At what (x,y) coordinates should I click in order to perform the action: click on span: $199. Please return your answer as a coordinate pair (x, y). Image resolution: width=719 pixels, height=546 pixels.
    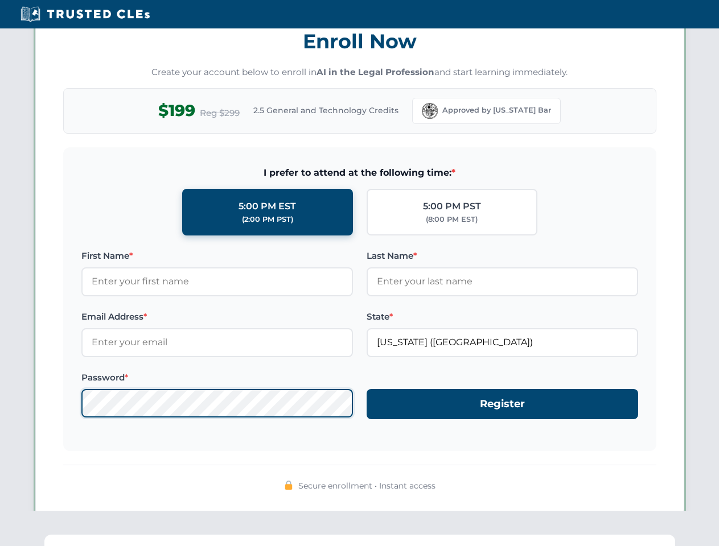
    Looking at the image, I should click on (176, 110).